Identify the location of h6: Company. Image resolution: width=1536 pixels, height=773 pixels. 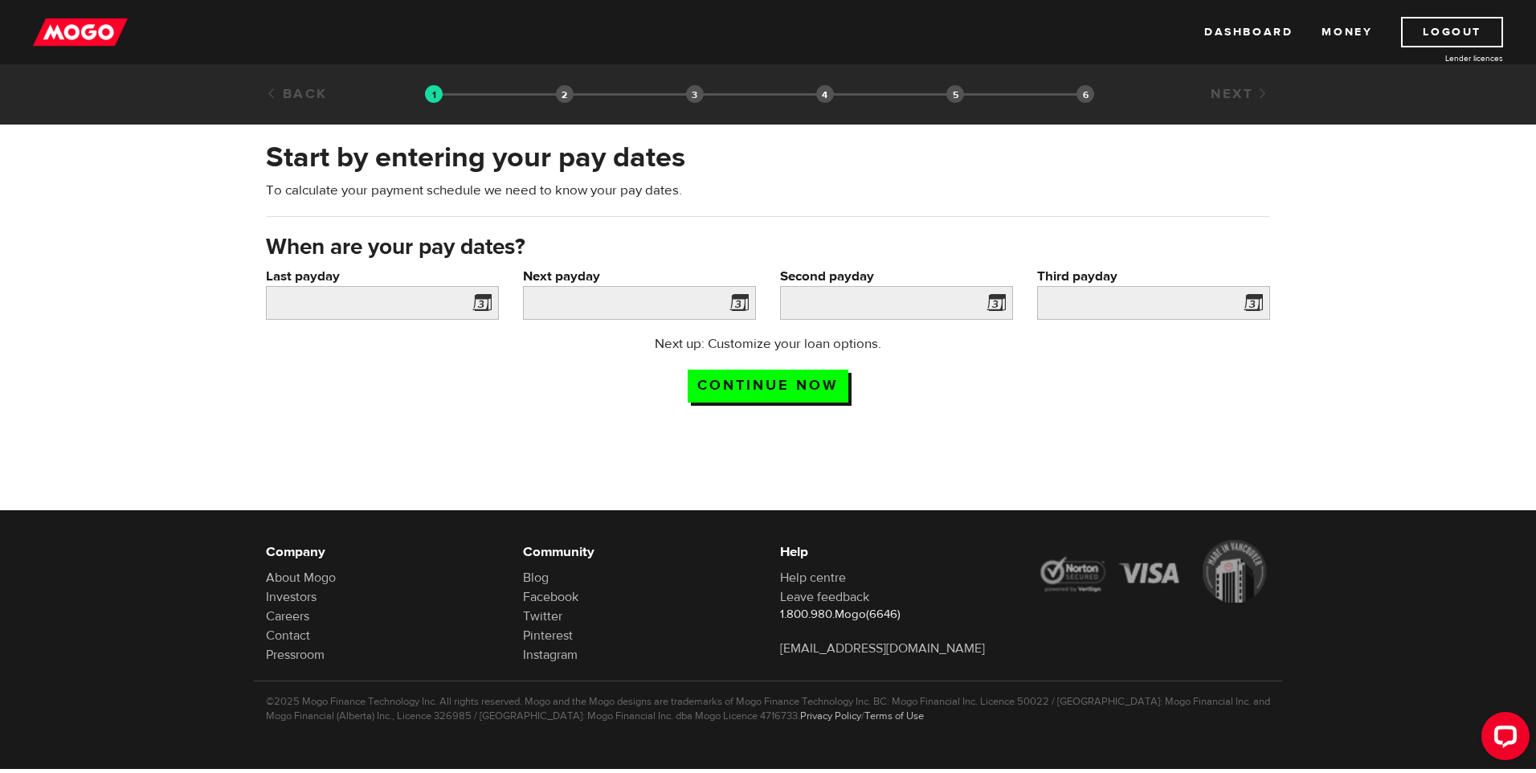
(382, 552).